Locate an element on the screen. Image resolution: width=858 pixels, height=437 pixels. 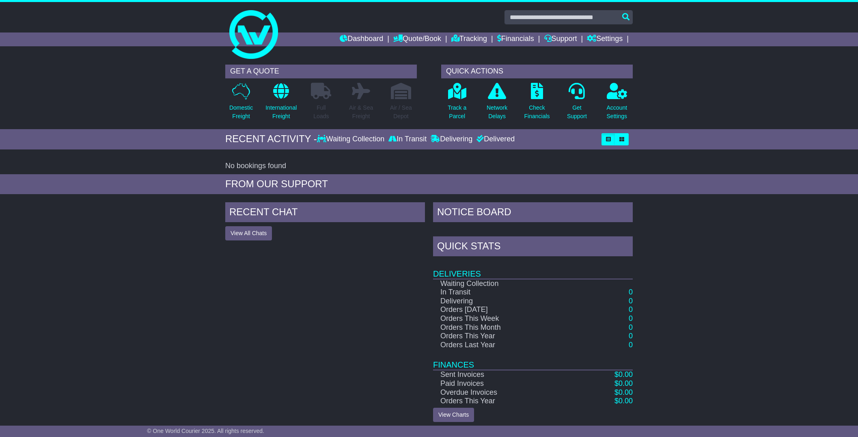
p: Network Delays is located at coordinates (497, 112).